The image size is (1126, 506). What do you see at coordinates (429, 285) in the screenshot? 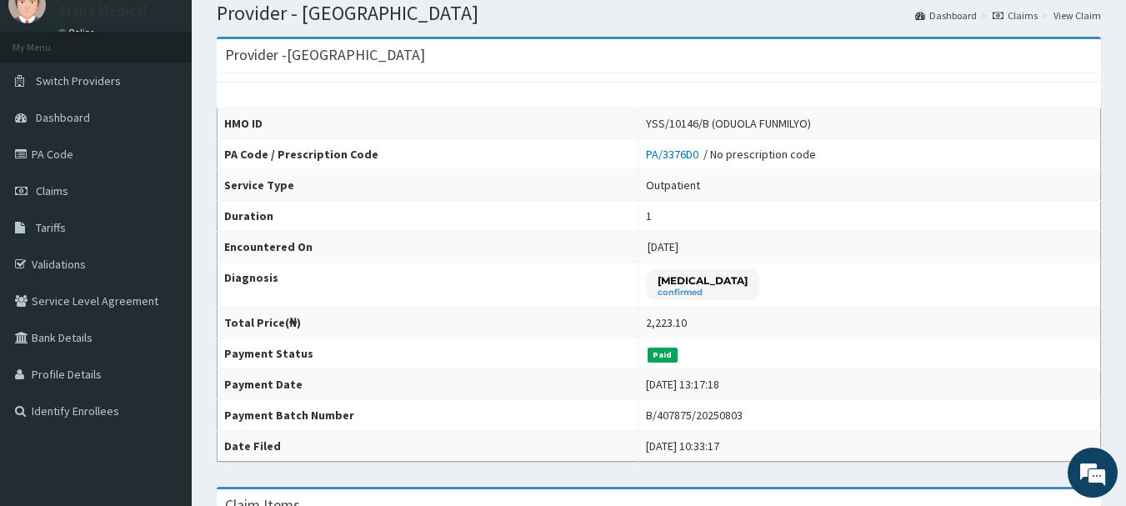
I see `th: Diagnosis` at bounding box center [429, 285].